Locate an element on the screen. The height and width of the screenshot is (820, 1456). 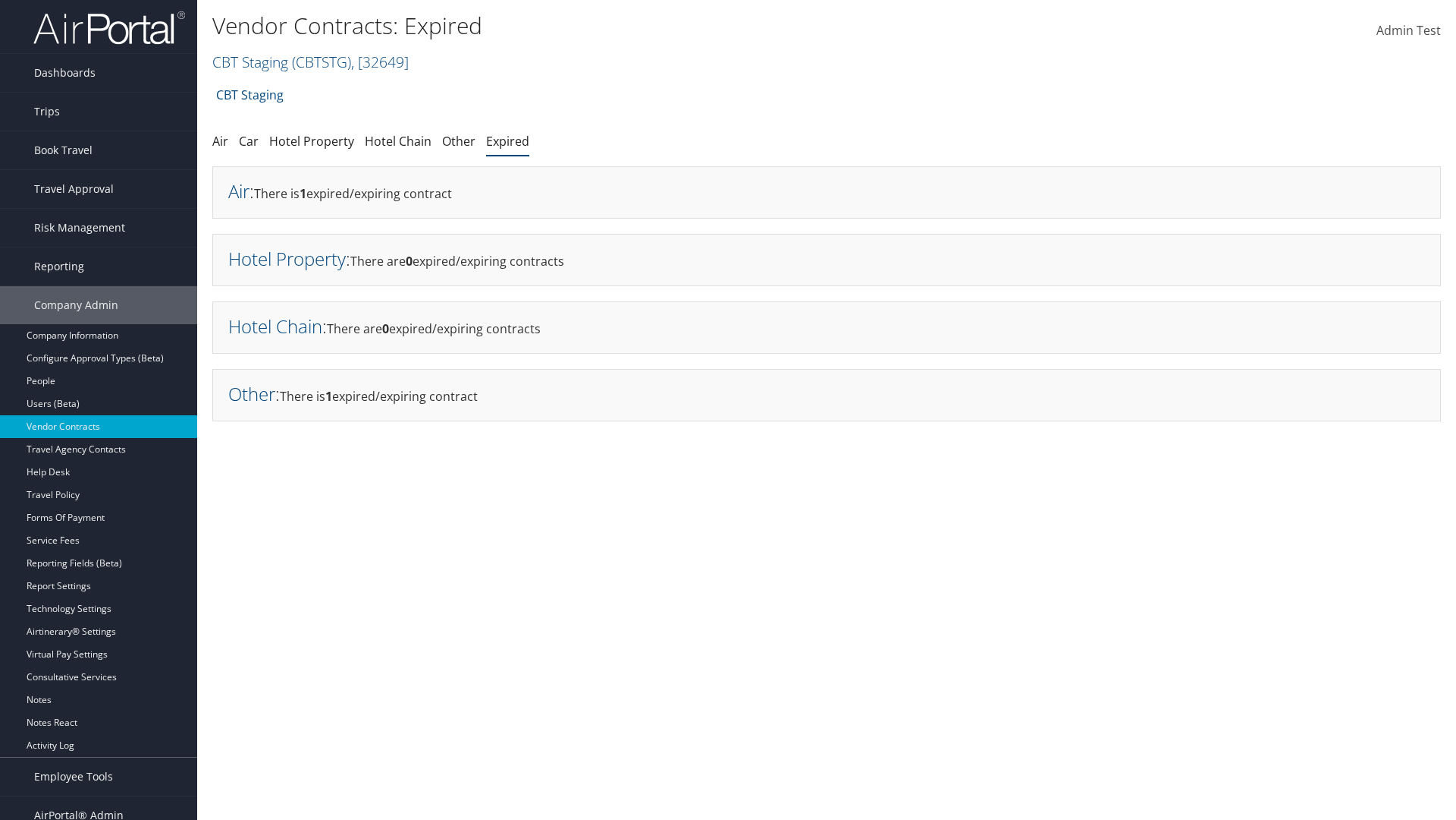
span: Trips is located at coordinates (47, 112).